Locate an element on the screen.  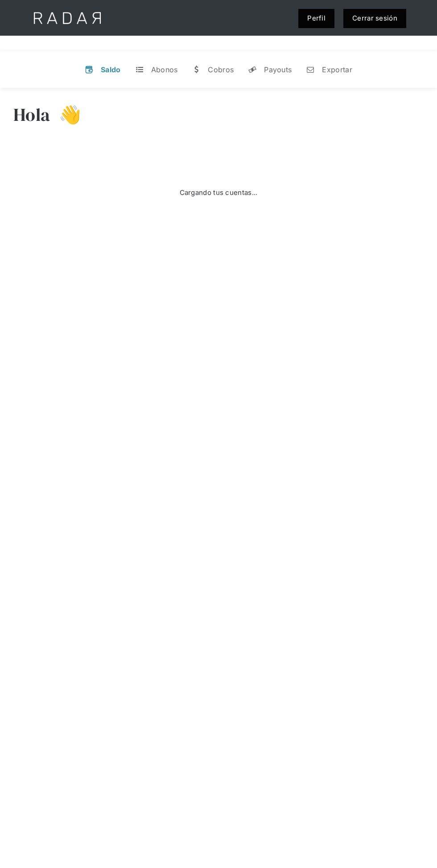
div: Cargando tus cuentas... is located at coordinates (219, 193).